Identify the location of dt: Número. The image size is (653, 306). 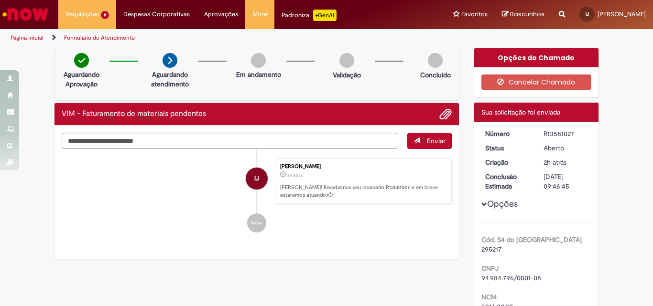
(507, 134).